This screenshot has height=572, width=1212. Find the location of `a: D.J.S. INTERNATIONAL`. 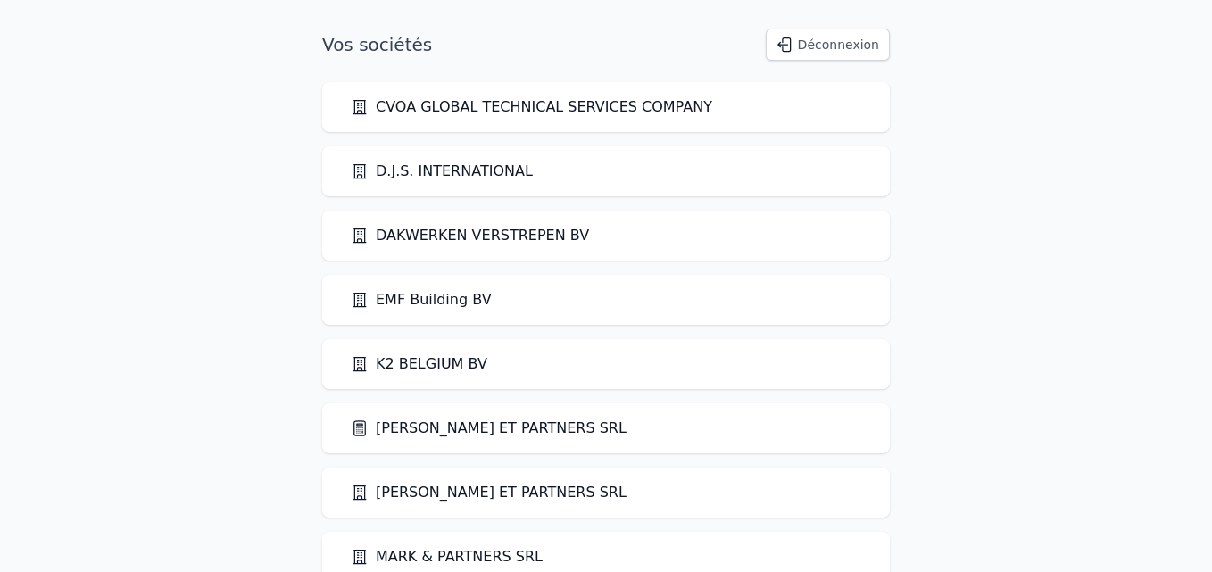

a: D.J.S. INTERNATIONAL is located at coordinates (442, 171).